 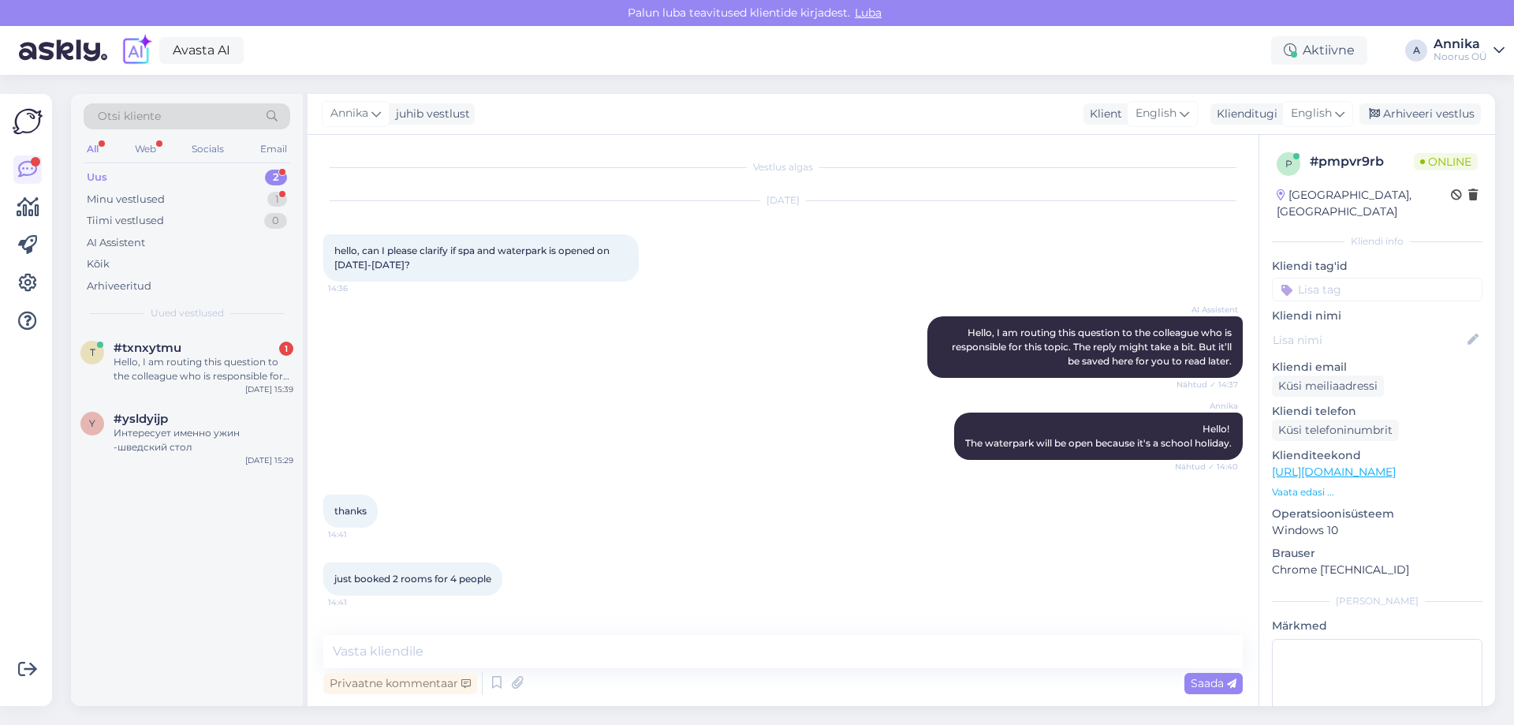 I want to click on span: t, so click(x=92, y=352).